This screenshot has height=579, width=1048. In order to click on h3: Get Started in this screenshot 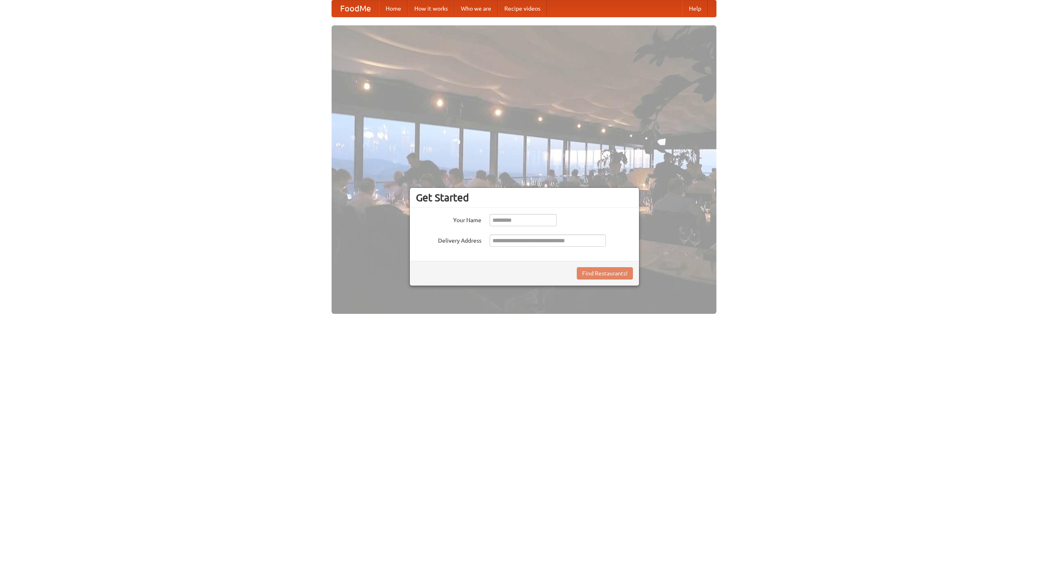, I will do `click(524, 198)`.